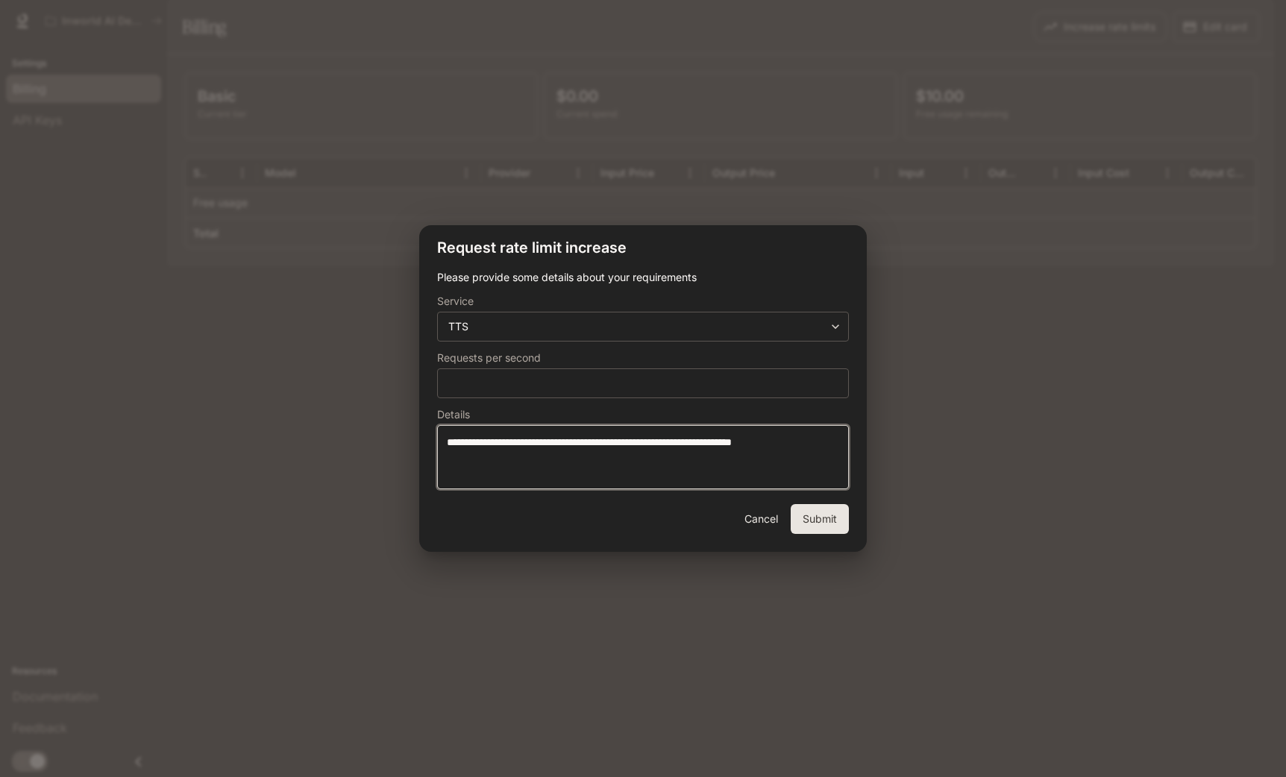 The image size is (1286, 777). Describe the element at coordinates (454, 415) in the screenshot. I see `p: Details` at that location.